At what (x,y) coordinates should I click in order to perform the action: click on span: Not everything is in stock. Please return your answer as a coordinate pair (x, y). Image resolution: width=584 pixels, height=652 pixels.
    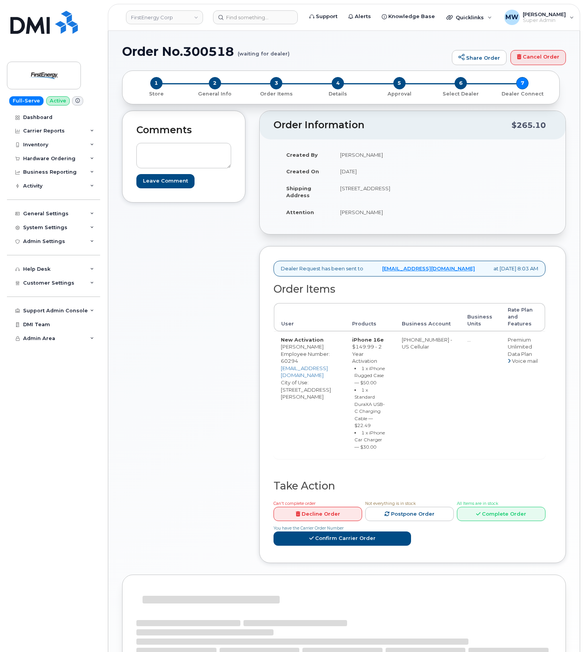
    Looking at the image, I should click on (390, 503).